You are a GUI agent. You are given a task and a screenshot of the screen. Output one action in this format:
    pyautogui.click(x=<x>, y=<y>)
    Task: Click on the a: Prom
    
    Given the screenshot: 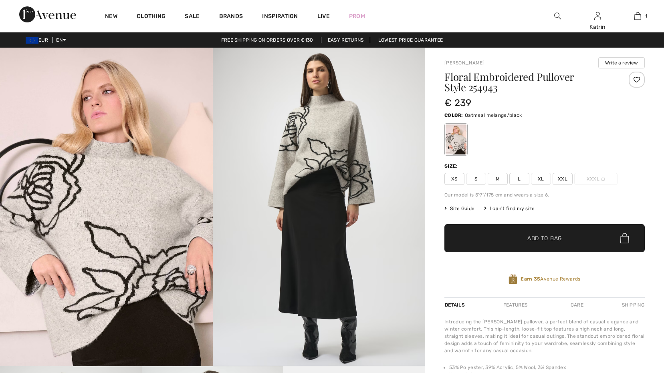 What is the action you would take?
    pyautogui.click(x=357, y=16)
    